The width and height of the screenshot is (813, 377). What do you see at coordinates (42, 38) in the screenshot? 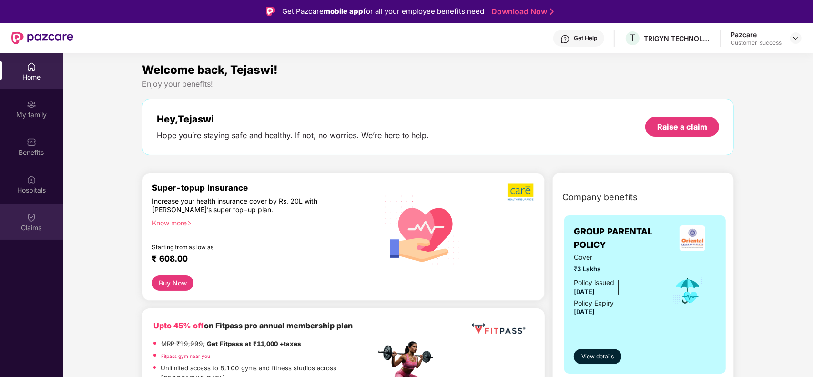
I see `img: New Pazcare Logo` at bounding box center [42, 38].